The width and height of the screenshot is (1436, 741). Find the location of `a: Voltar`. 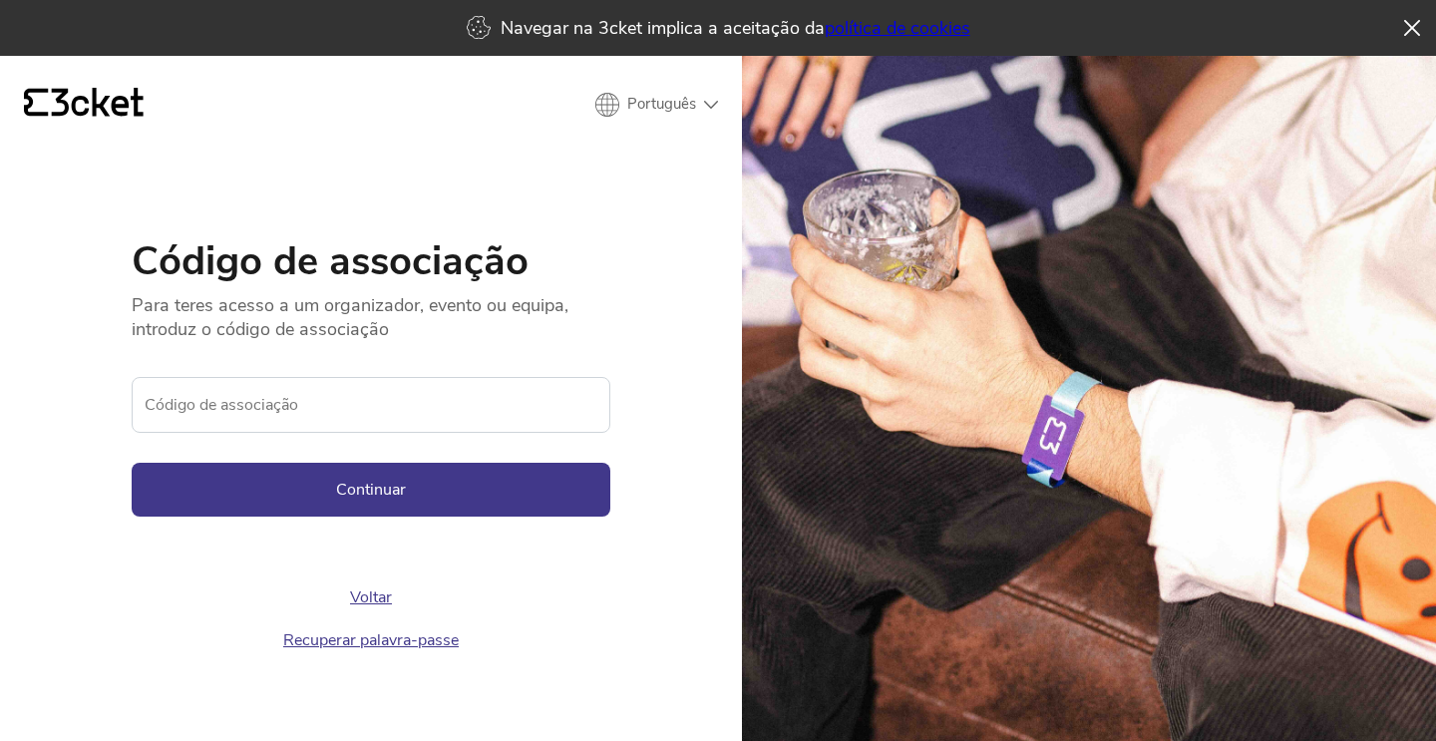

a: Voltar is located at coordinates (371, 597).